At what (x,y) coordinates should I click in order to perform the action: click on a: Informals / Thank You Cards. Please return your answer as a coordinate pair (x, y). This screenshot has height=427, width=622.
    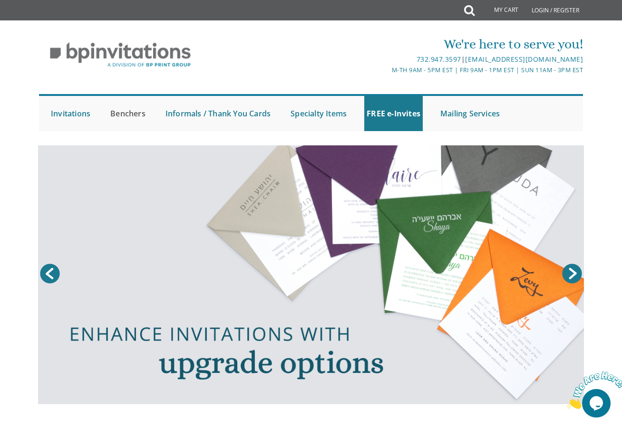
    Looking at the image, I should click on (218, 114).